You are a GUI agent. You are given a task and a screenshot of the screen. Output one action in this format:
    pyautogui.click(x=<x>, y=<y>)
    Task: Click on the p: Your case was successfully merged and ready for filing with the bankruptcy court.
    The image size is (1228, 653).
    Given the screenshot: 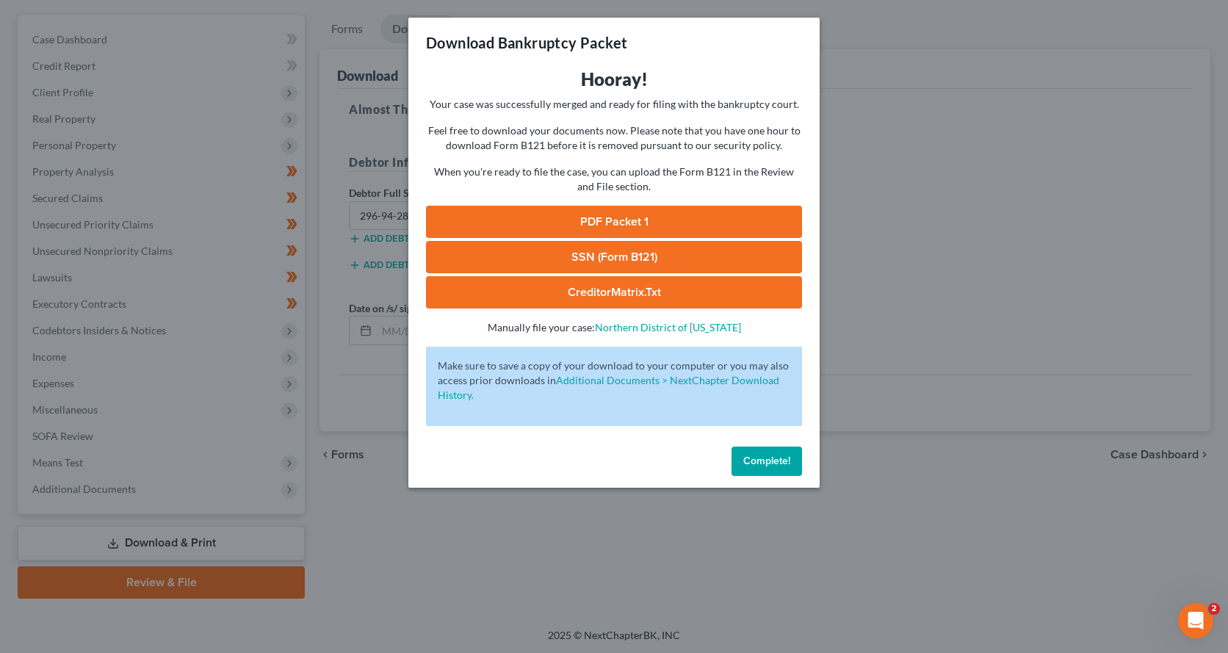 What is the action you would take?
    pyautogui.click(x=614, y=104)
    